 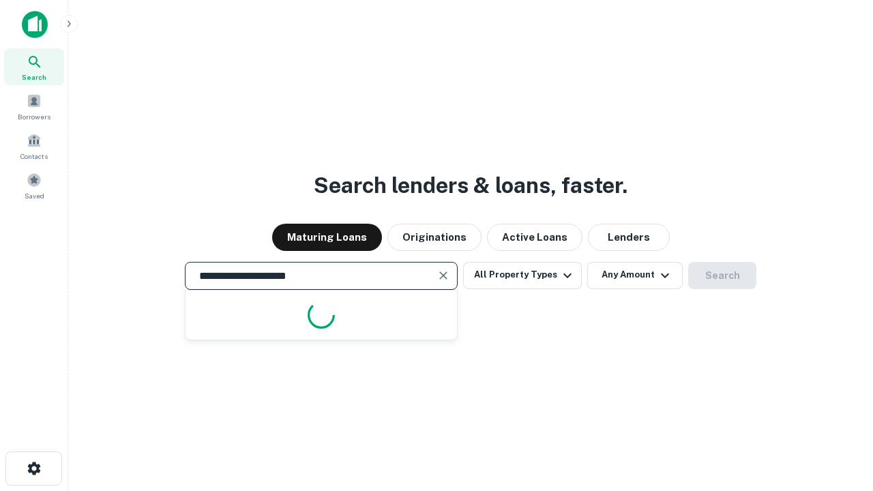 What do you see at coordinates (34, 156) in the screenshot?
I see `span: Contacts` at bounding box center [34, 156].